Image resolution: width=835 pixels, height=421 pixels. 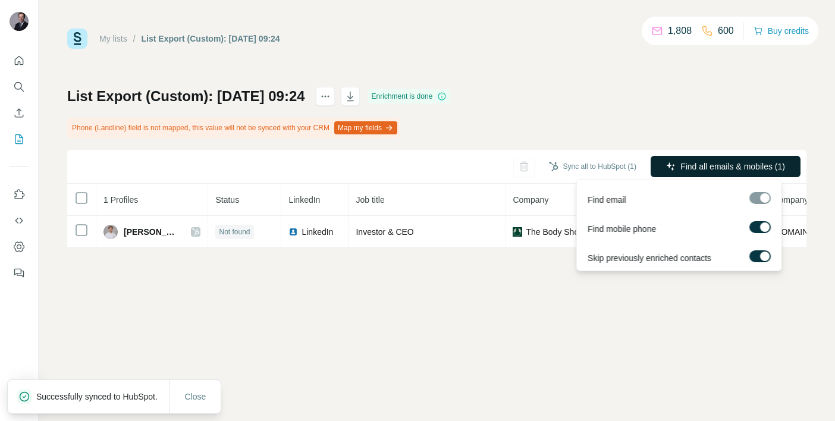 I want to click on button: Enrich CSV, so click(x=19, y=113).